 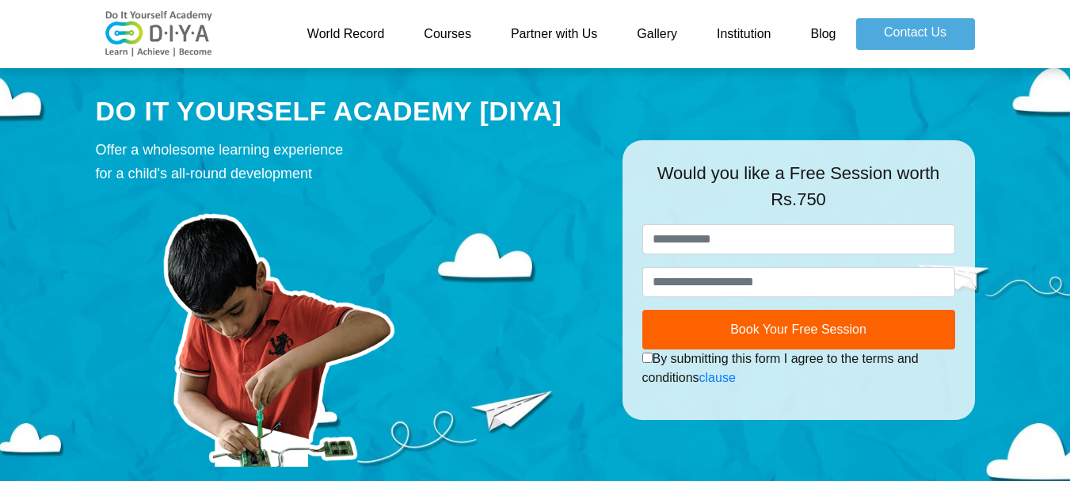 I want to click on a: clause, so click(x=717, y=377).